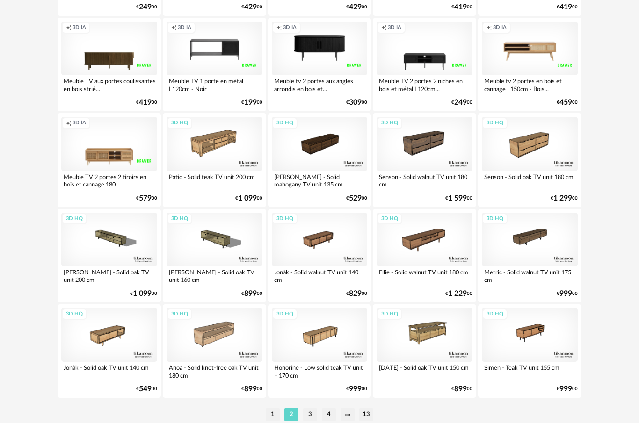  I want to click on div: Simen - Teak TV unit 155 cm, so click(529, 371).